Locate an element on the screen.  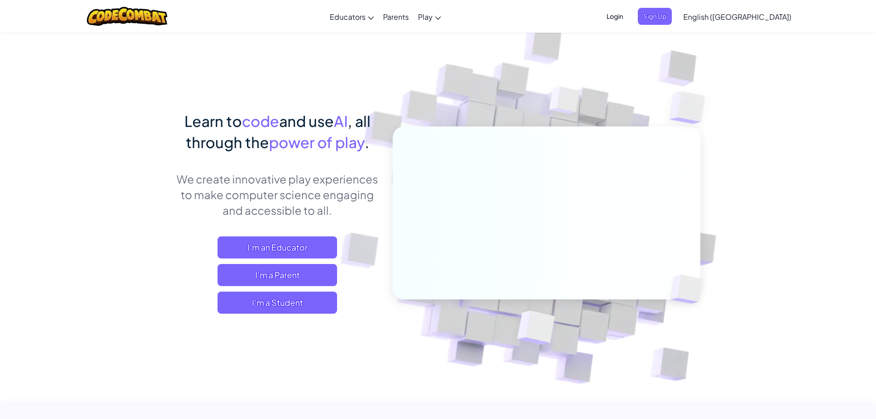
span: I'm a Student is located at coordinates (277, 302).